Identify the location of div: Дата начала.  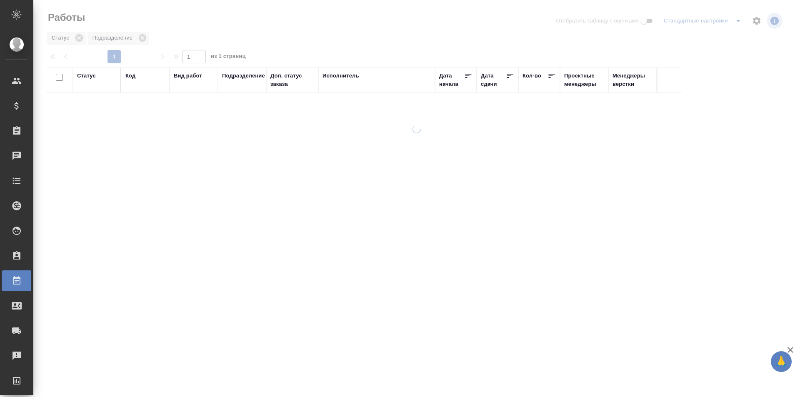
(452, 80).